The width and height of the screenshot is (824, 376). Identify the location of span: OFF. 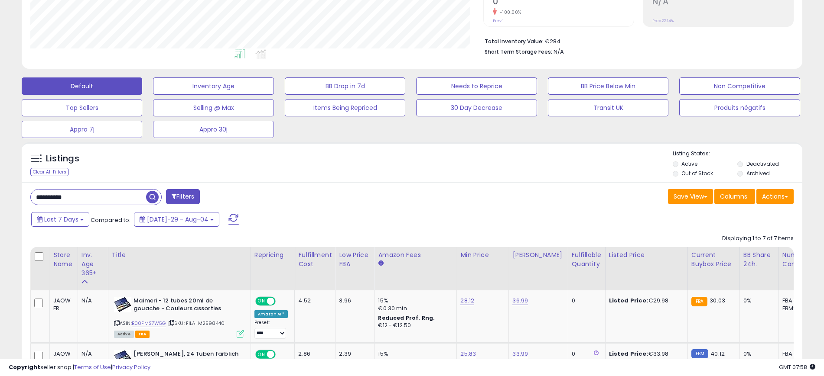
(281, 301).